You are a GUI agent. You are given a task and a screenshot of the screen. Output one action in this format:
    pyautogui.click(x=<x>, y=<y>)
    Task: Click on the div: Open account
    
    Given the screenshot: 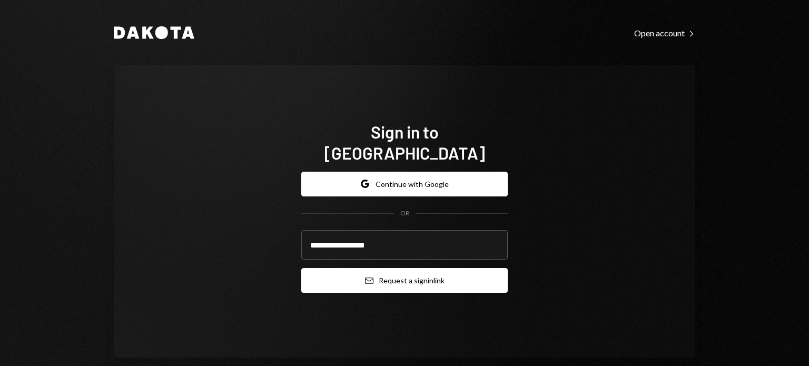 What is the action you would take?
    pyautogui.click(x=664, y=33)
    